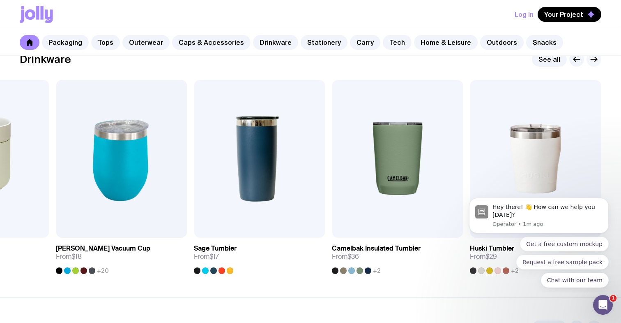 This screenshot has height=323, width=621. Describe the element at coordinates (324, 42) in the screenshot. I see `a: Stationery` at that location.